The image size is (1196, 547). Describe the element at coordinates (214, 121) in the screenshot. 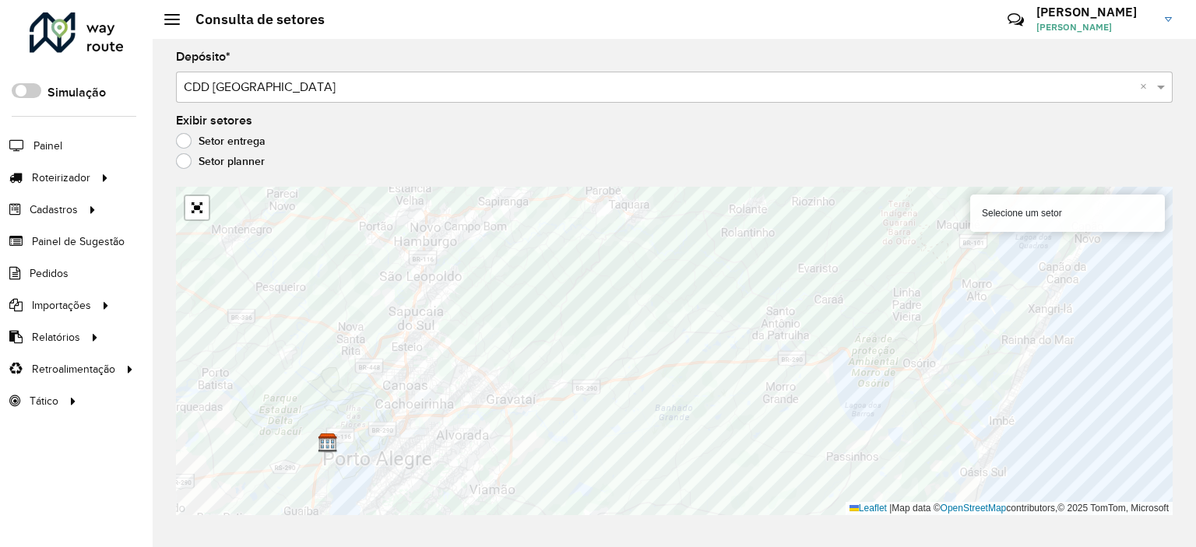

I see `label: Exibir setores` at that location.